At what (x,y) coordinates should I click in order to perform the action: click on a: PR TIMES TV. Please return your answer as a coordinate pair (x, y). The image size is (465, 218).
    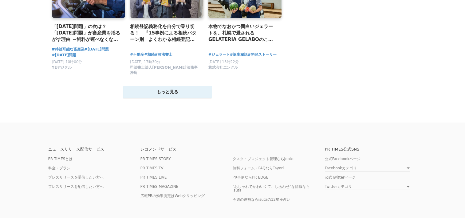
    Looking at the image, I should click on (152, 168).